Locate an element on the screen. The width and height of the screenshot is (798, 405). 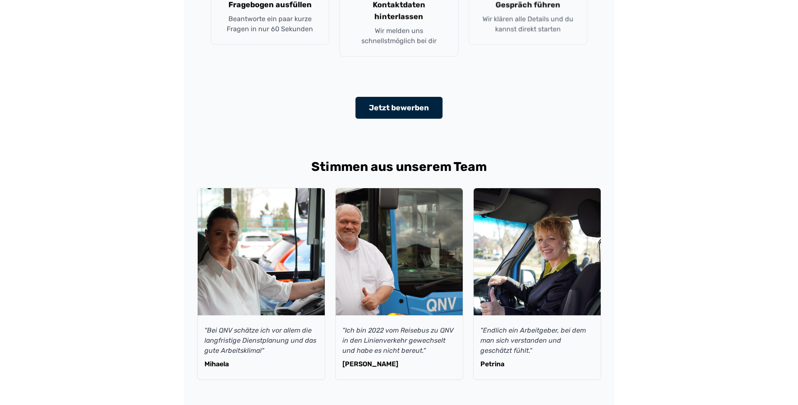
p: Wir klären alle Details und du kannst direkt starten is located at coordinates (528, 24).